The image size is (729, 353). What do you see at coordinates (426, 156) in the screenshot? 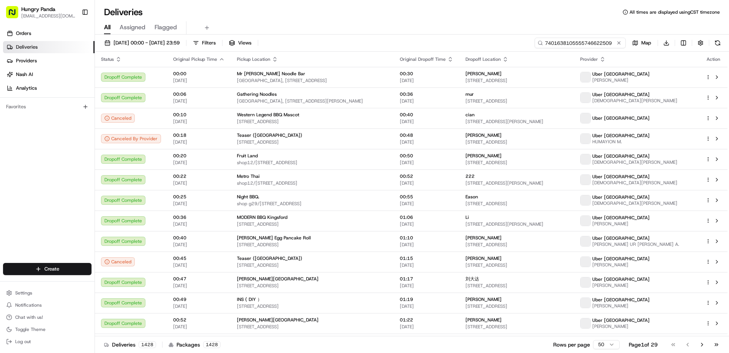
I see `span: 00:50` at bounding box center [426, 156].